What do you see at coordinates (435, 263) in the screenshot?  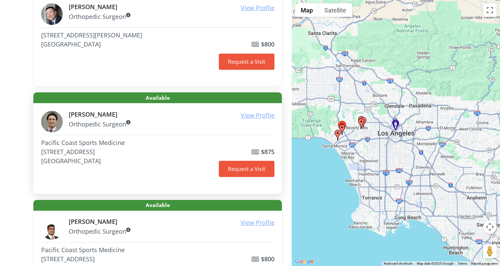 I see `span: Map data ©2025 Google` at bounding box center [435, 263].